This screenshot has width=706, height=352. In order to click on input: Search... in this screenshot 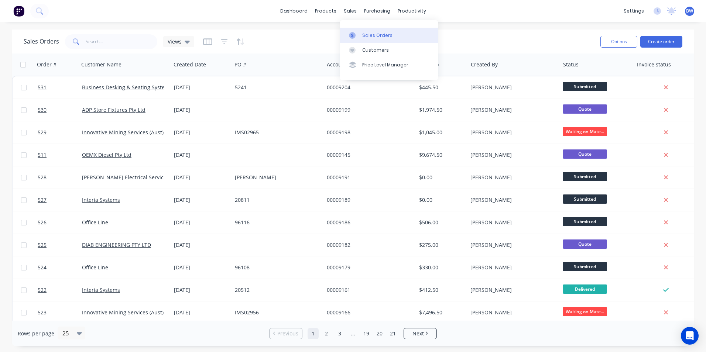, I will do `click(122, 42)`.